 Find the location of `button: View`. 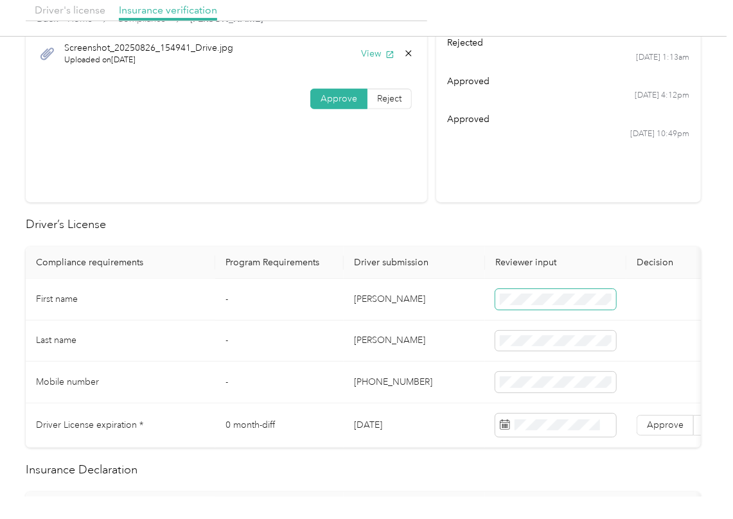

button: View is located at coordinates (378, 53).